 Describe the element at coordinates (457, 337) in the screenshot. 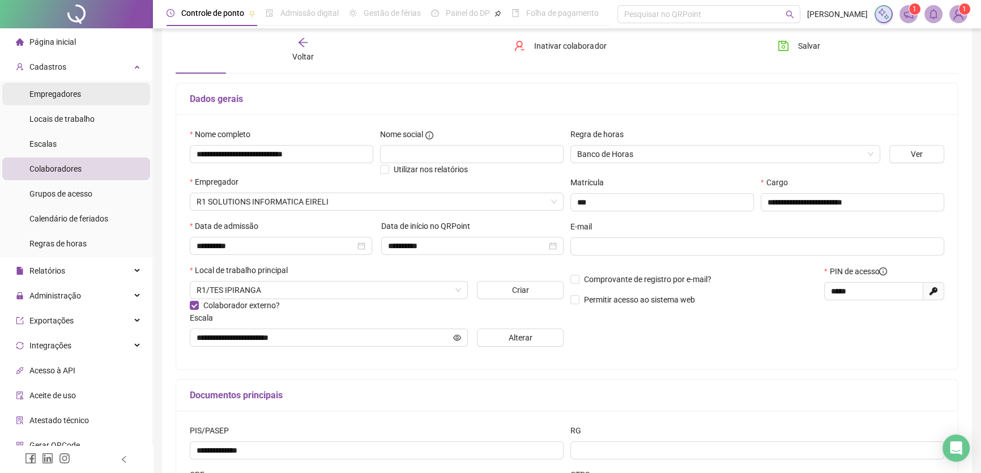

I see `span: eye` at that location.